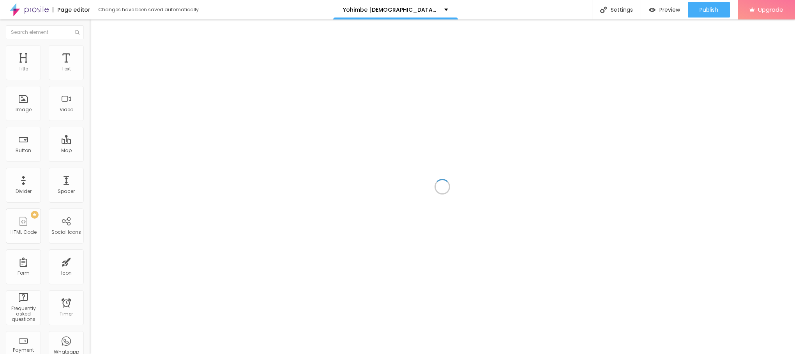 This screenshot has width=795, height=354. I want to click on div: Title, so click(23, 69).